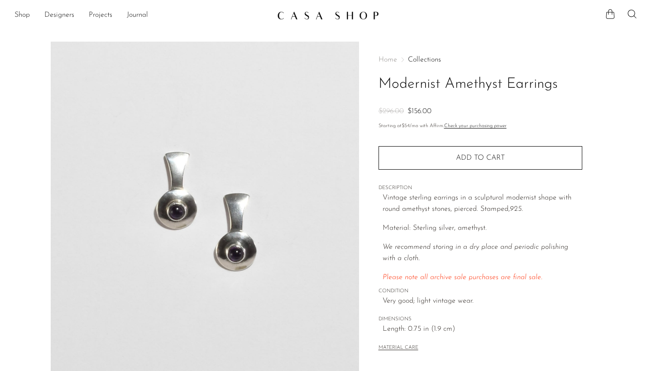 The image size is (652, 371). I want to click on em: We recommend storing in a dry place and periodic polishing with a cloth., so click(475, 253).